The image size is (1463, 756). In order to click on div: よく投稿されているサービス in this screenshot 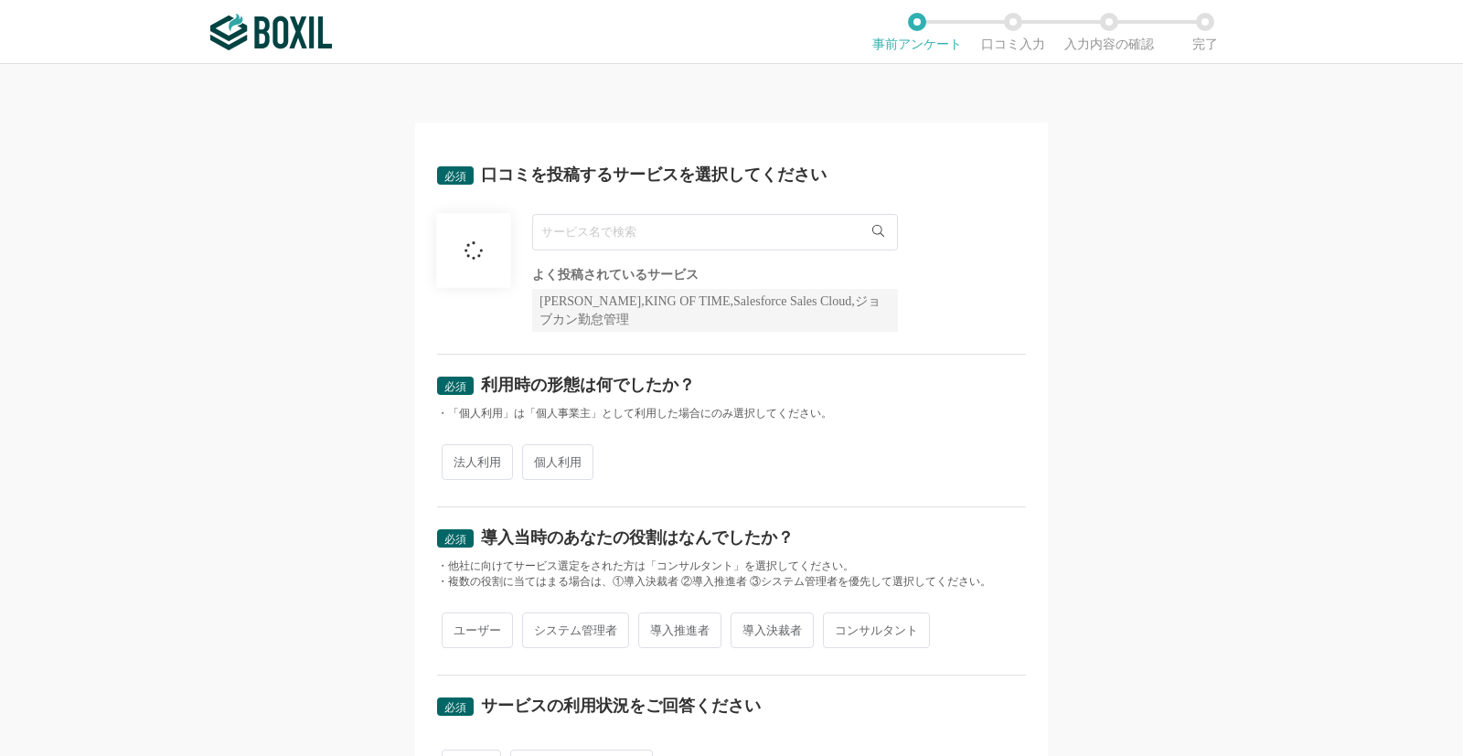, I will do `click(715, 275)`.